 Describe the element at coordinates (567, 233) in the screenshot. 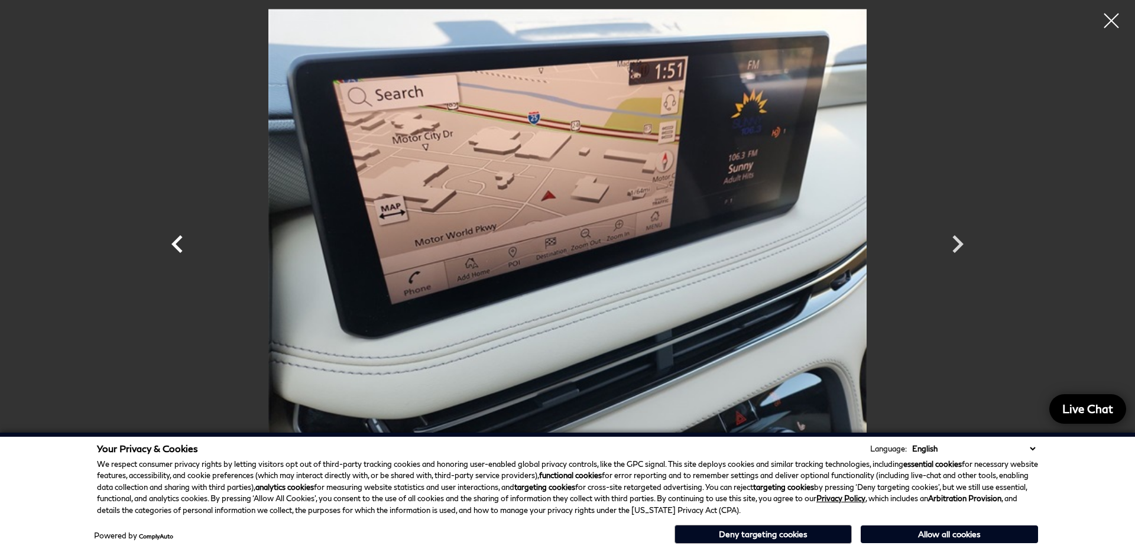

I see `img: Certified Used 2025 Grand Blue INFINITI LUXE image 16` at that location.